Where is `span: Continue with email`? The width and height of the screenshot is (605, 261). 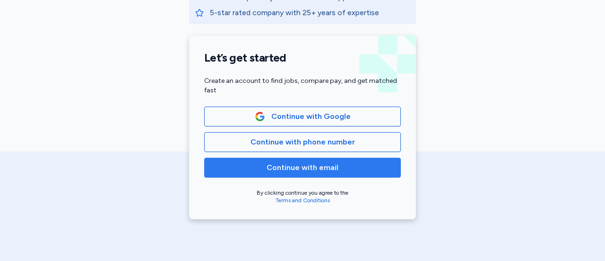
span: Continue with email is located at coordinates (303, 167).